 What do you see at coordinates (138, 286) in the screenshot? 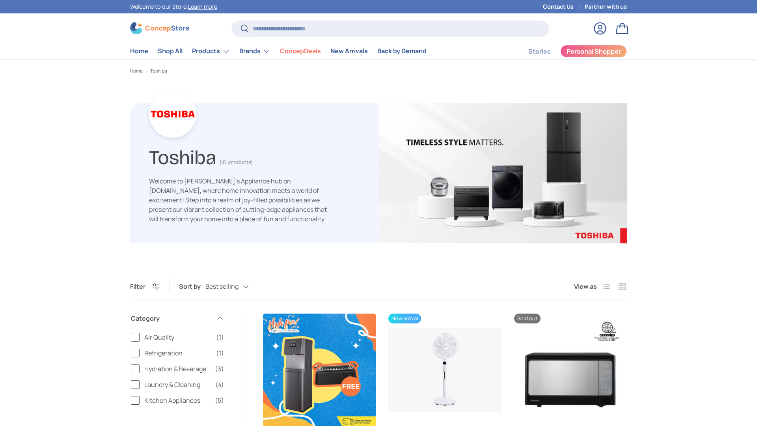
I see `span: Filter` at bounding box center [138, 286].